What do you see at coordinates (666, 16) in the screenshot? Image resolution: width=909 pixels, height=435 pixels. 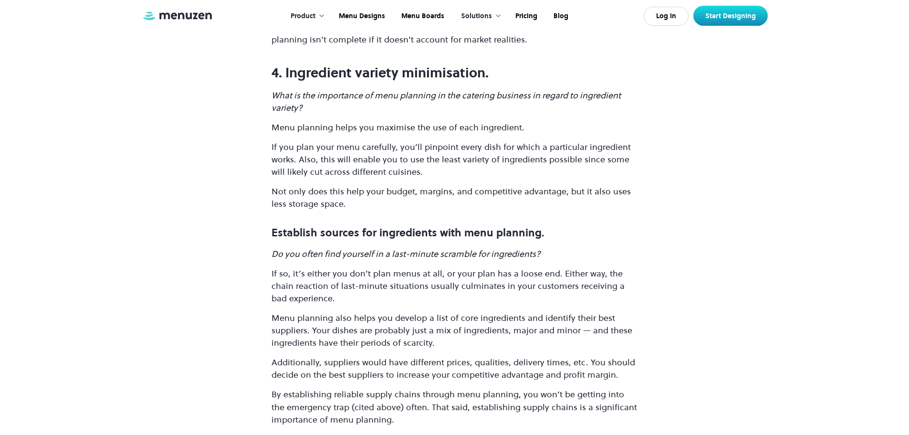 I see `a: Log In` at bounding box center [666, 16].